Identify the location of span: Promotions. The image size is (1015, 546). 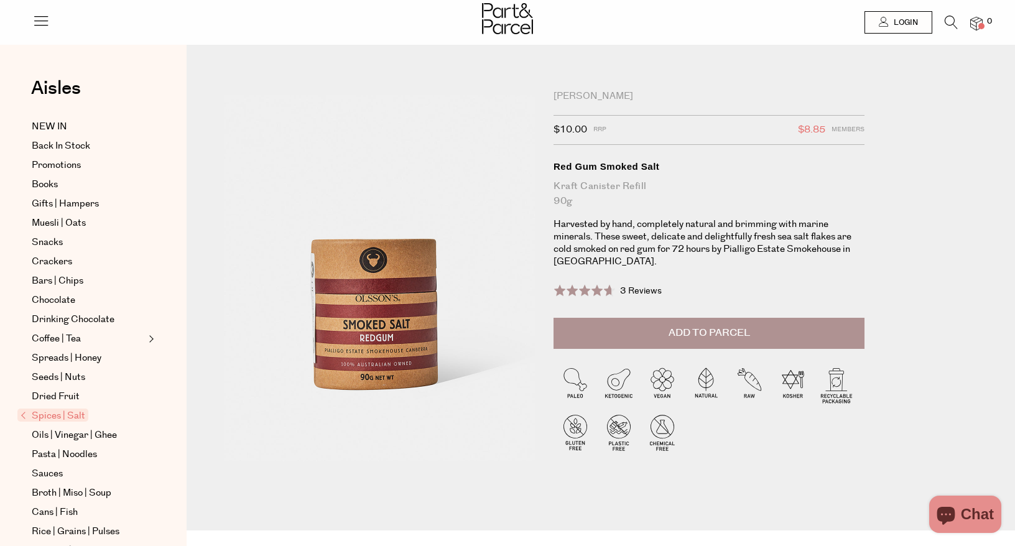
(56, 165).